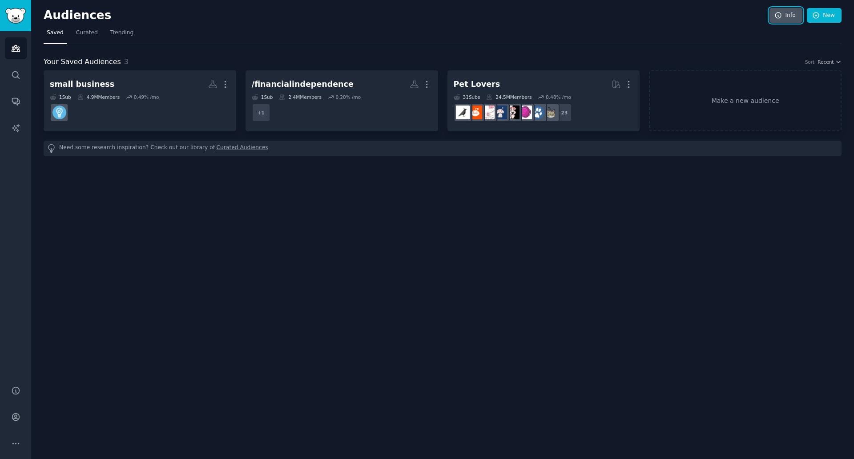 This screenshot has height=459, width=854. What do you see at coordinates (342, 101) in the screenshot?
I see `a: /financialindependence1Sub2.4MMembers0.20% /mo+1` at bounding box center [342, 101].